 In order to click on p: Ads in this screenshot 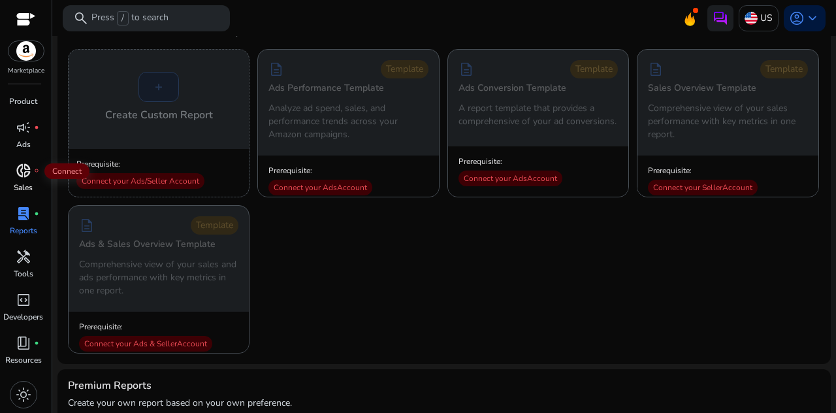, I will do `click(23, 144)`.